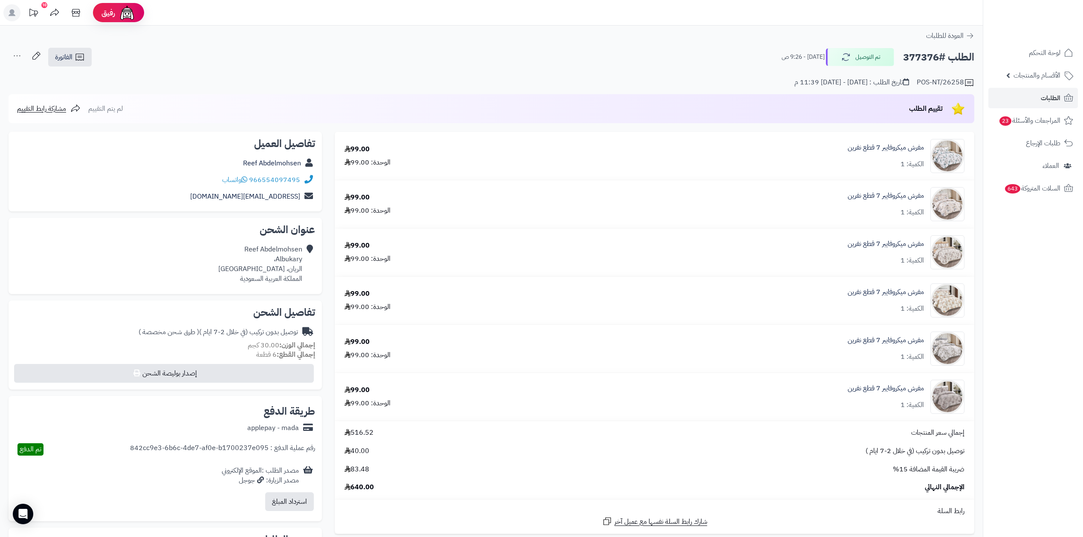 The width and height of the screenshot is (1083, 537). What do you see at coordinates (945, 36) in the screenshot?
I see `span: العودة للطلبات` at bounding box center [945, 36].